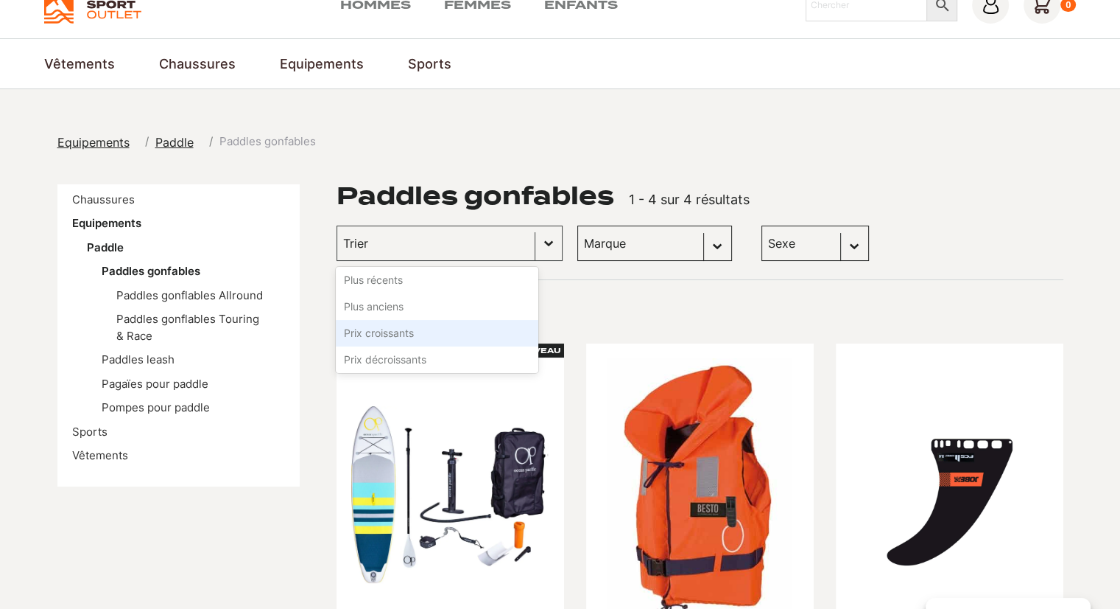 The image size is (1120, 609). What do you see at coordinates (155, 407) in the screenshot?
I see `a: Pompes pour paddle` at bounding box center [155, 407].